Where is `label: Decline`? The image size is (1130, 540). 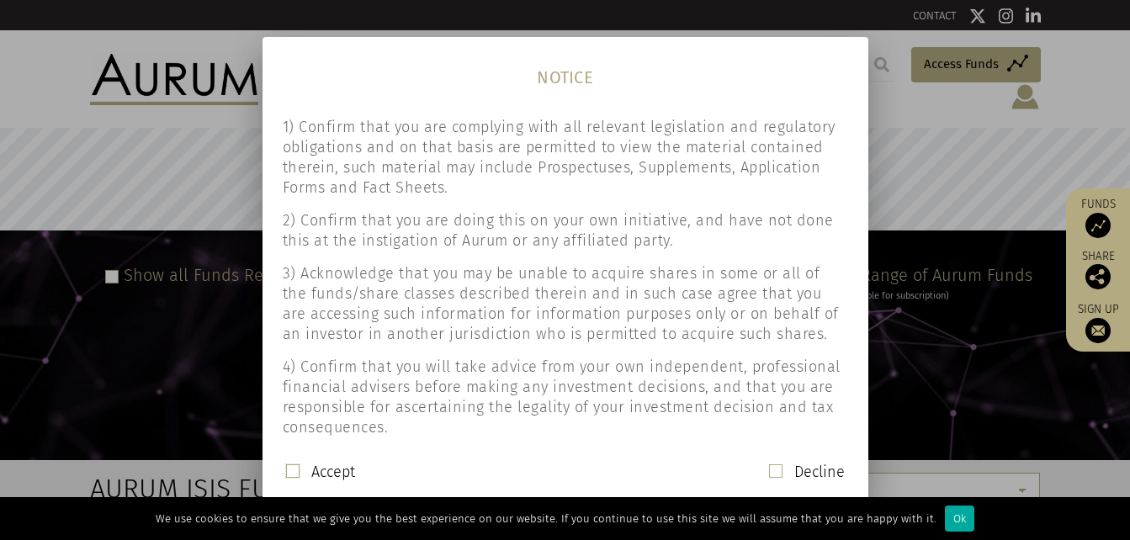
label: Decline is located at coordinates (820, 472).